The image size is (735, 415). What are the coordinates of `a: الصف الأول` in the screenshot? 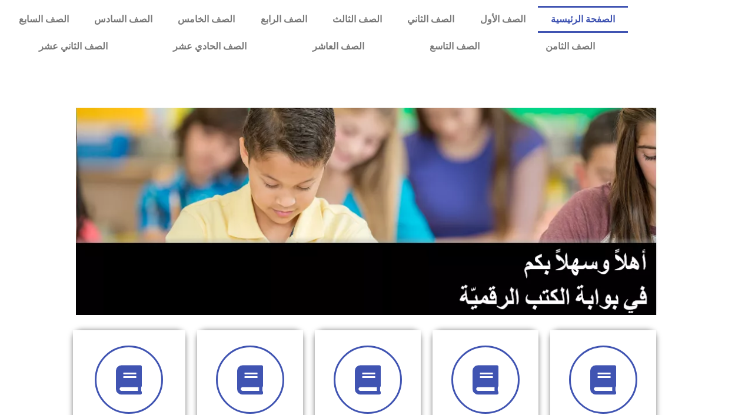 It's located at (503, 19).